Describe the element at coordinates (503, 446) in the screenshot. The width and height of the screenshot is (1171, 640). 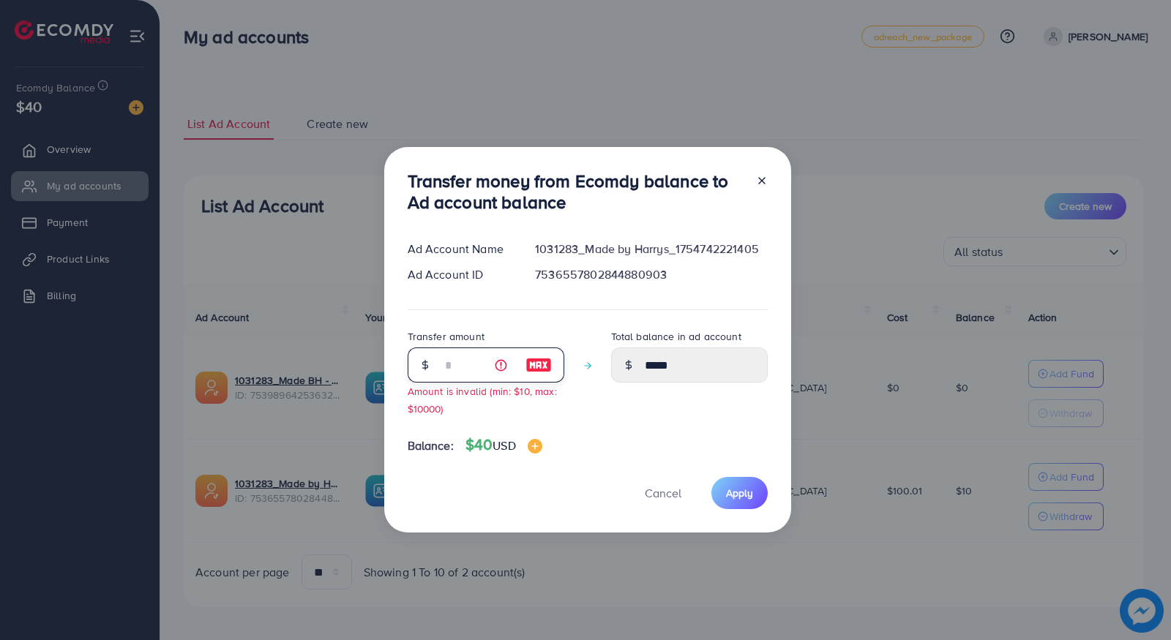
I see `span: USD` at that location.